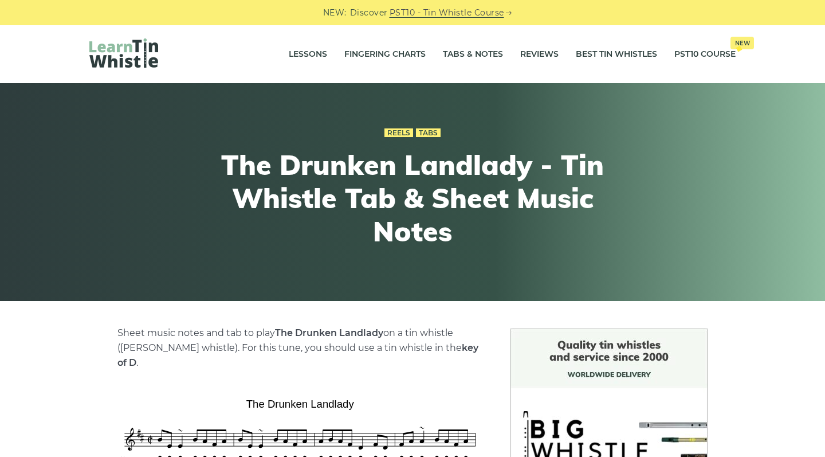 The width and height of the screenshot is (825, 457). What do you see at coordinates (385, 54) in the screenshot?
I see `a: Fingering Charts` at bounding box center [385, 54].